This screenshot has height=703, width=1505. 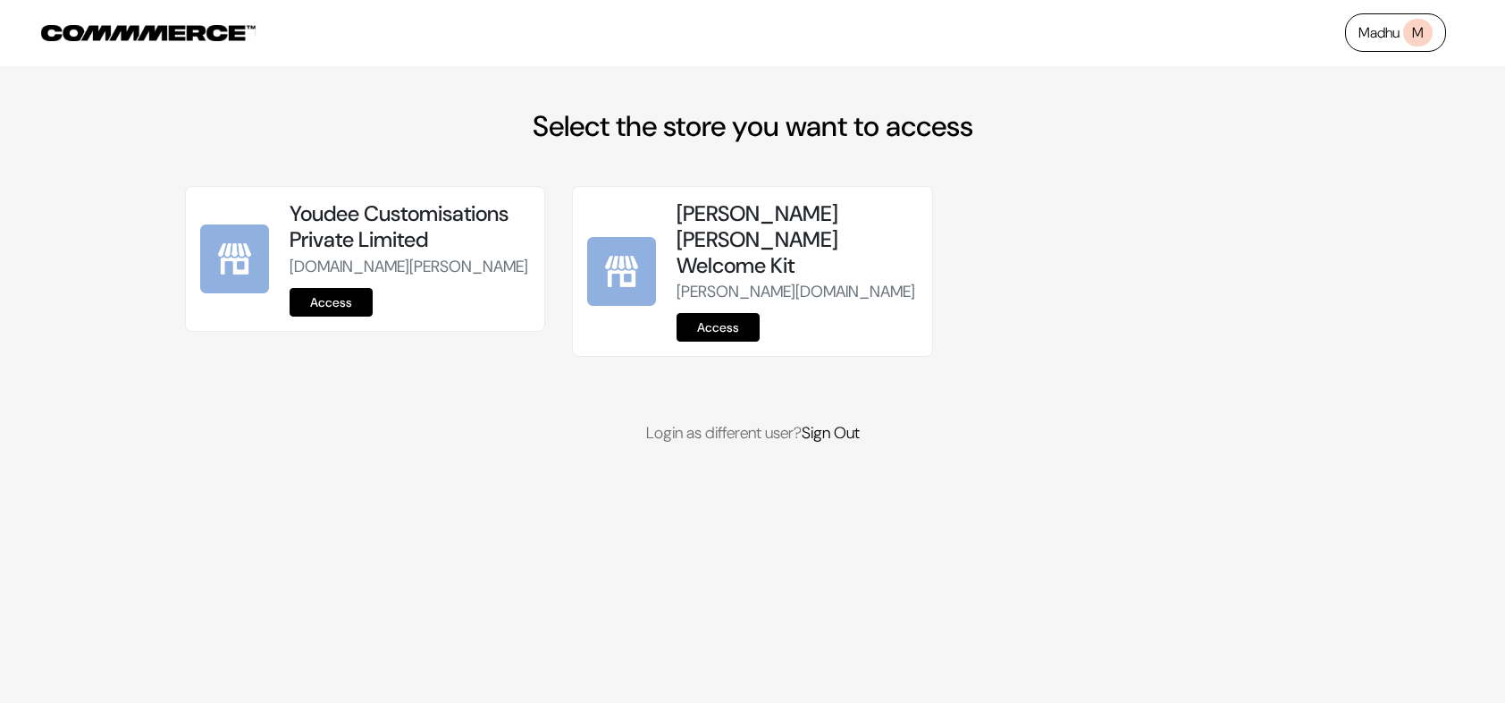 What do you see at coordinates (830, 433) in the screenshot?
I see `a: Sign Out` at bounding box center [830, 433].